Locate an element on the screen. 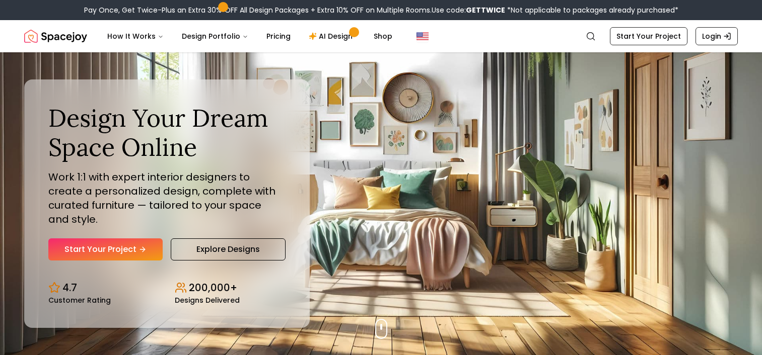  a: Login is located at coordinates (716, 36).